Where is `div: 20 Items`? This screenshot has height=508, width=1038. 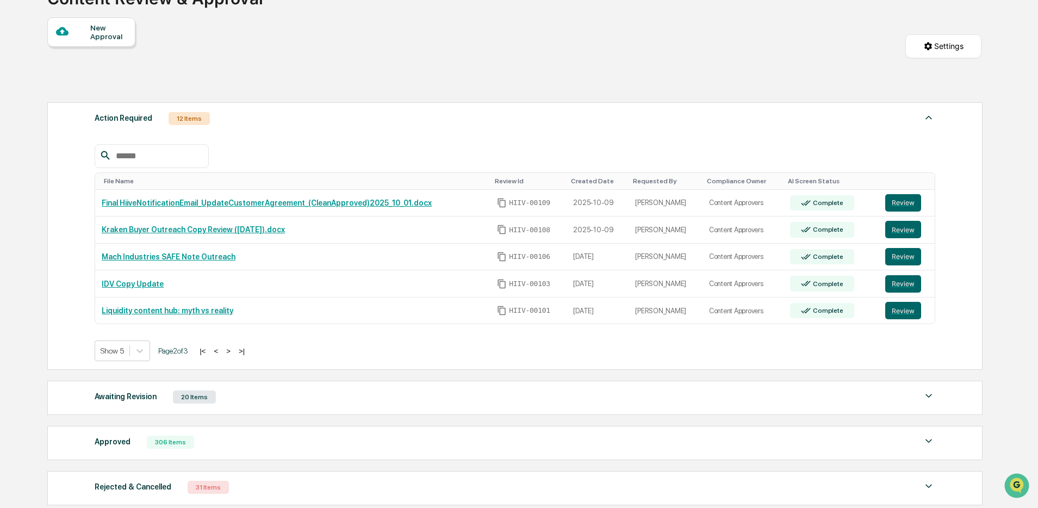
div: 20 Items is located at coordinates (194, 397).